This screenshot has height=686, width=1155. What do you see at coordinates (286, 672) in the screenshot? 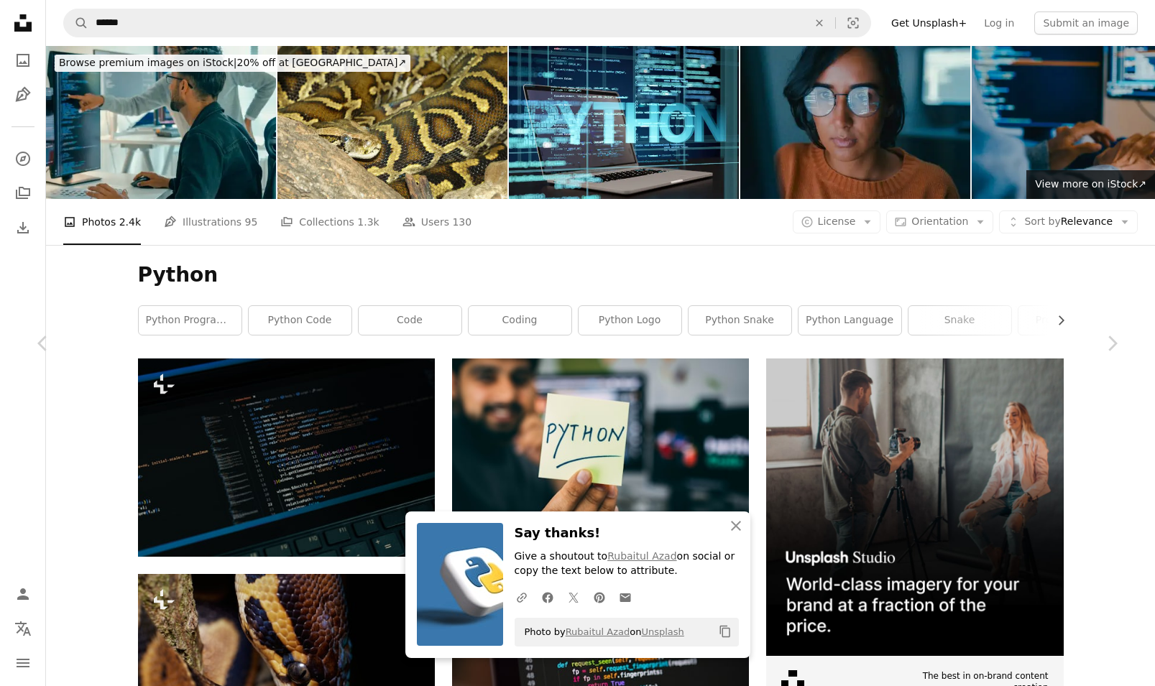
I see `a: a close up of a snake on a tree` at bounding box center [286, 672].